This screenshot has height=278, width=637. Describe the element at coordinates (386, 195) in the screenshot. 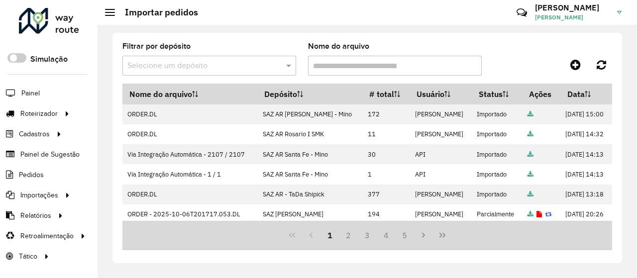

I see `td: 377` at that location.